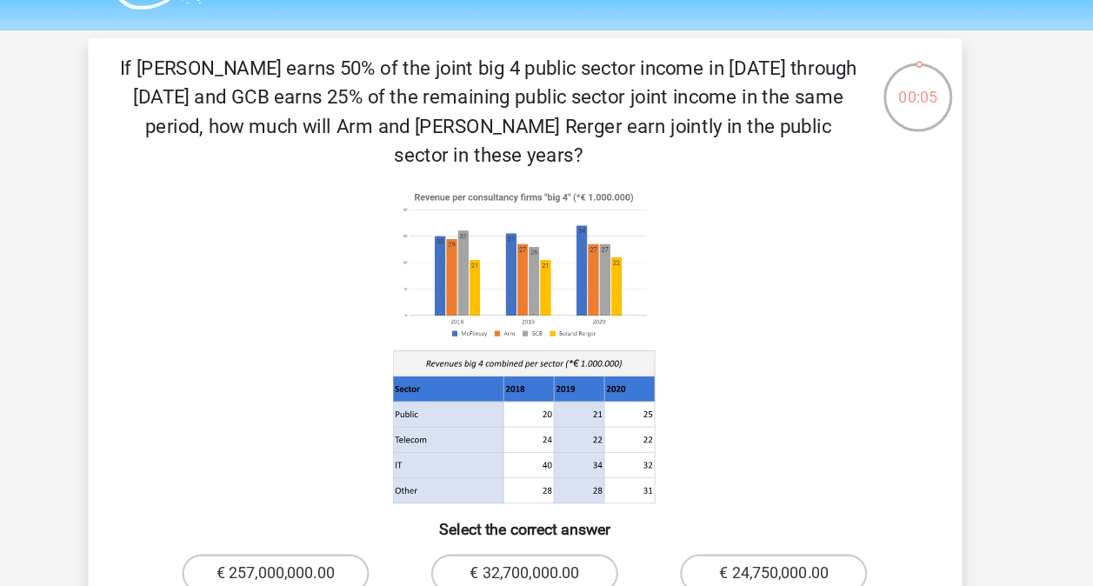 The image size is (1093, 586). What do you see at coordinates (770, 559) in the screenshot?
I see `label: € 24,750,000.00` at bounding box center [770, 559].